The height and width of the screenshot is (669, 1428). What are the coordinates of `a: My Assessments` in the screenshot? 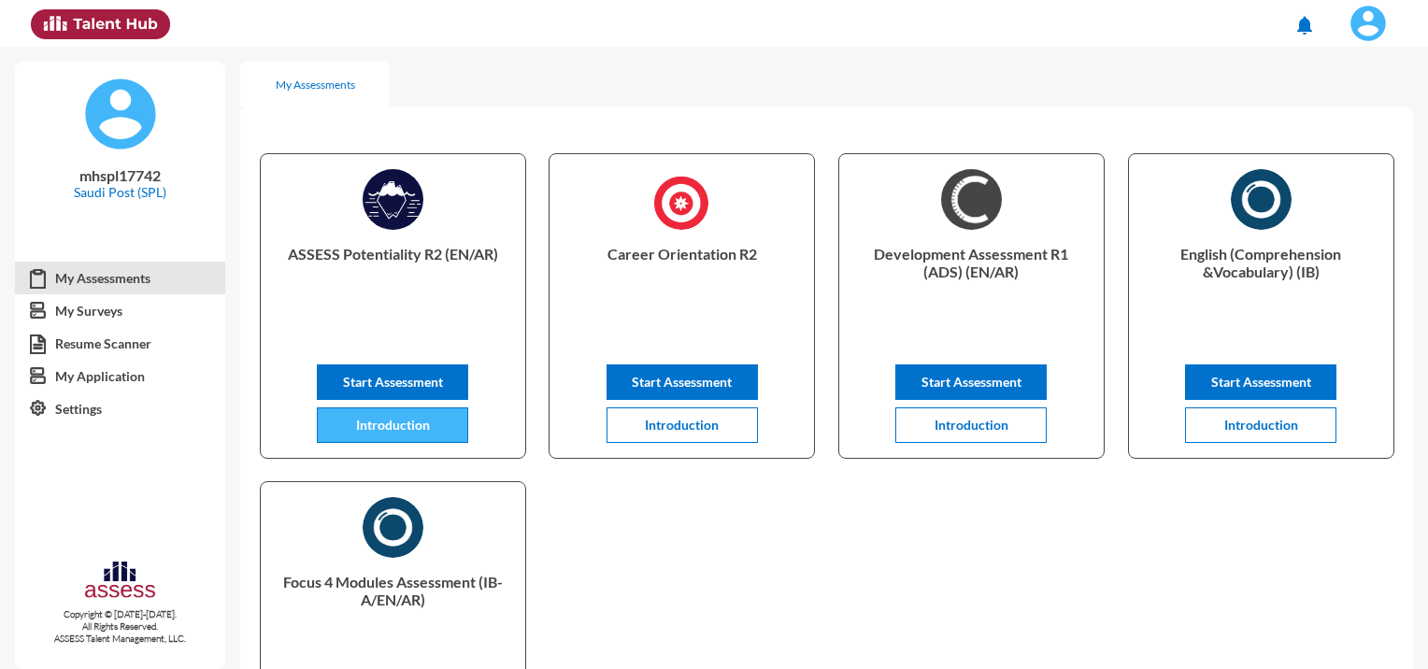 It's located at (120, 279).